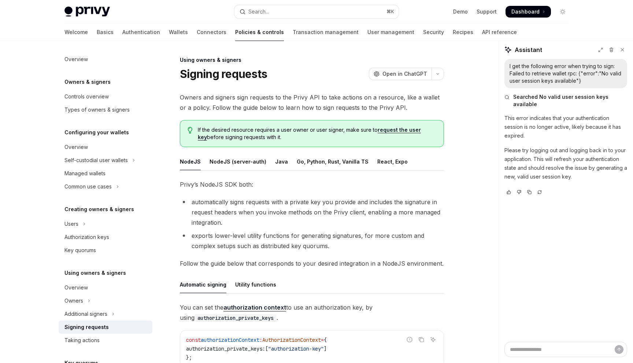 Image resolution: width=633 pixels, height=363 pixels. I want to click on img: light logo, so click(87, 12).